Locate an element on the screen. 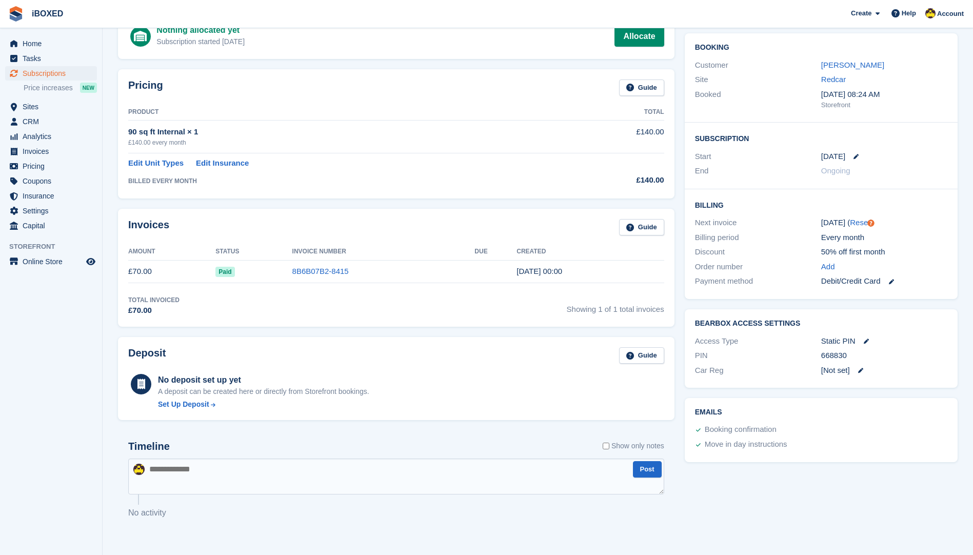 The height and width of the screenshot is (555, 973). a: Allocate is located at coordinates (639, 36).